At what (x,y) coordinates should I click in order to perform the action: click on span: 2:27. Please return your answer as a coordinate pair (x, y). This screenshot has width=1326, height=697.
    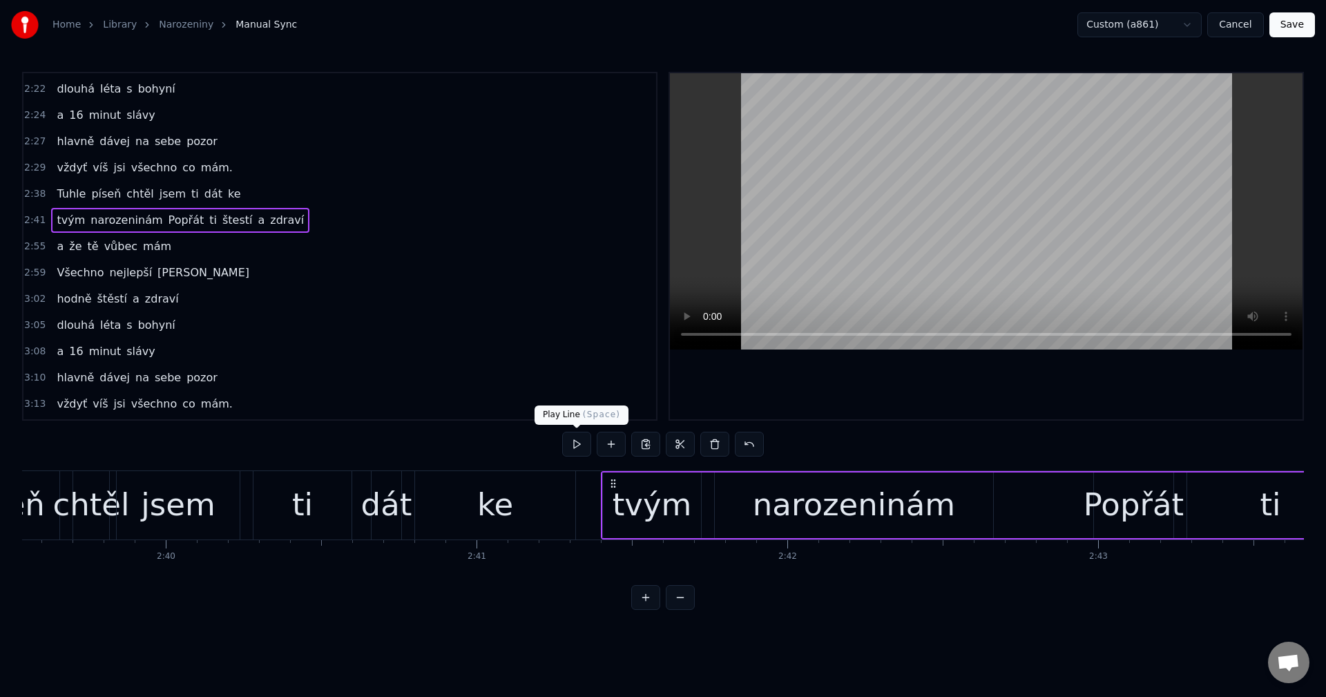
    Looking at the image, I should click on (35, 142).